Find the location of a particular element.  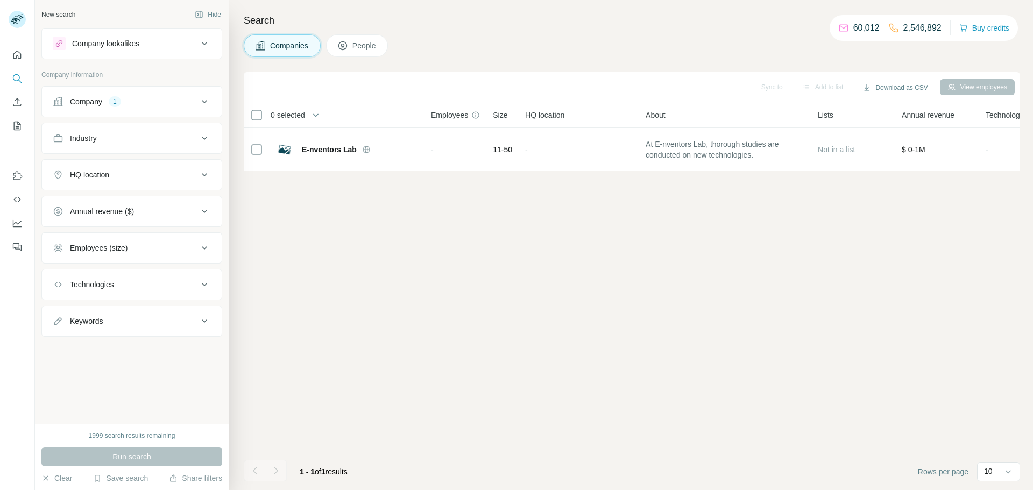

p: 60,012 is located at coordinates (866, 28).